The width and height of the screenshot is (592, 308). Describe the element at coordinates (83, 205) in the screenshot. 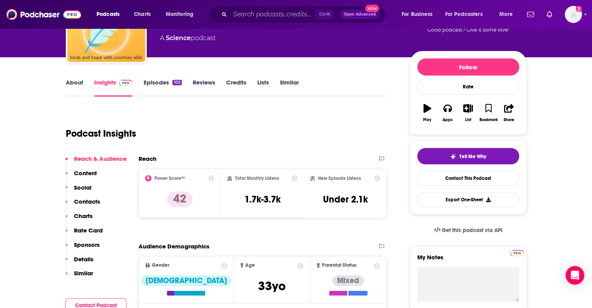

I see `button: Contacts` at that location.